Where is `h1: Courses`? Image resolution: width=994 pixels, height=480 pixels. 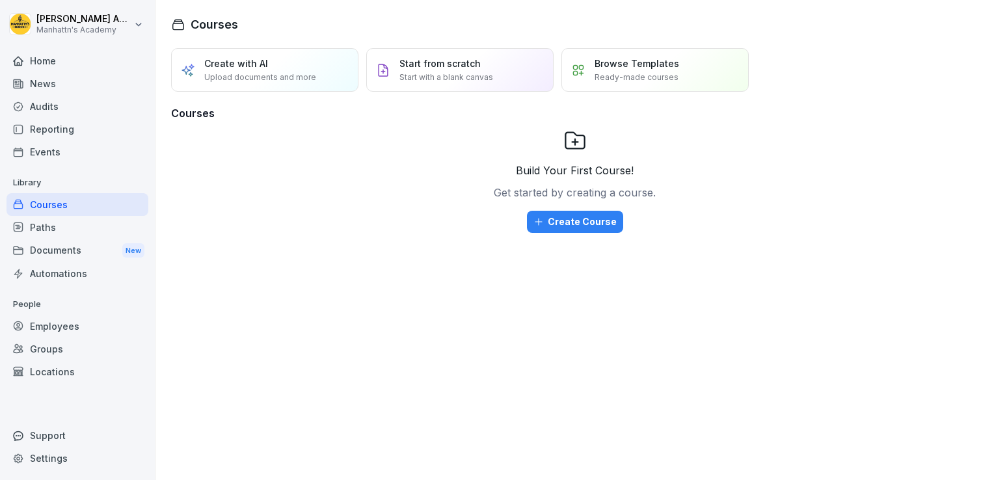 h1: Courses is located at coordinates (214, 24).